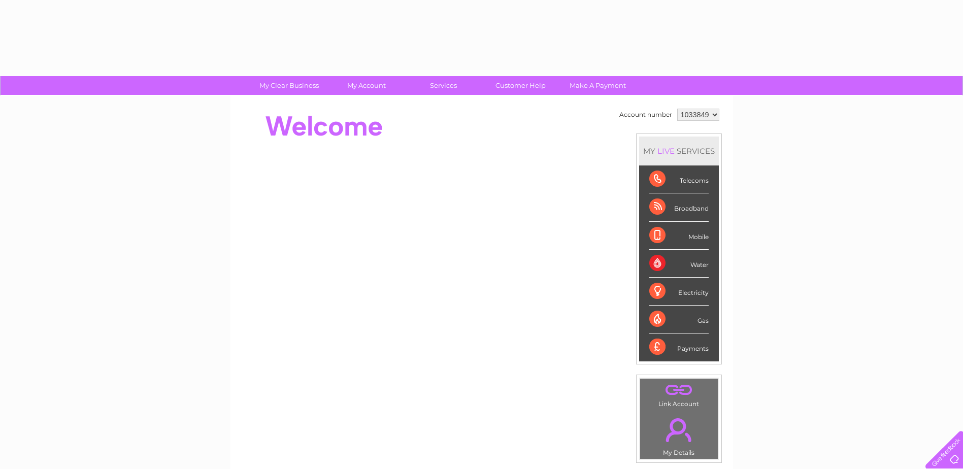 This screenshot has height=469, width=963. I want to click on div: MY SERVICES, so click(679, 151).